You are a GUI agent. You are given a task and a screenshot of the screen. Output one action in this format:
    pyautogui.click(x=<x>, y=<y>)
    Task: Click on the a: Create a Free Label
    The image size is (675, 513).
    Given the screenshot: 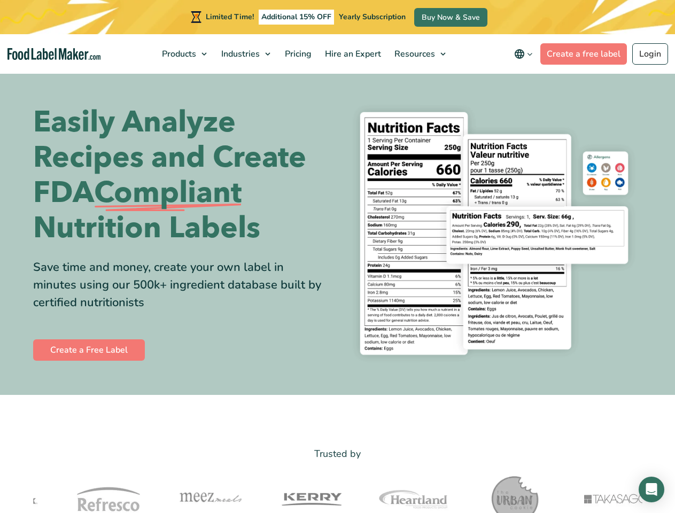 What is the action you would take?
    pyautogui.click(x=89, y=350)
    